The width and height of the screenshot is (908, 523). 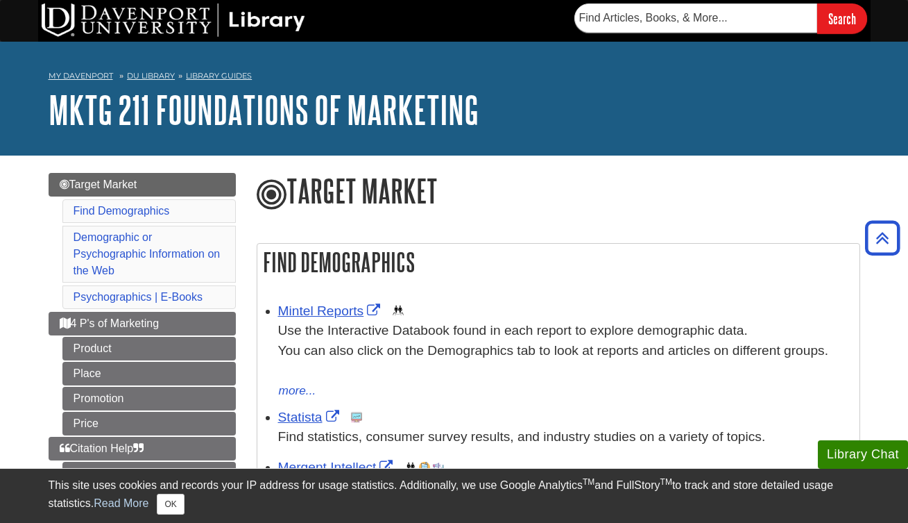 I want to click on nav: breadcrumb, so click(x=454, y=78).